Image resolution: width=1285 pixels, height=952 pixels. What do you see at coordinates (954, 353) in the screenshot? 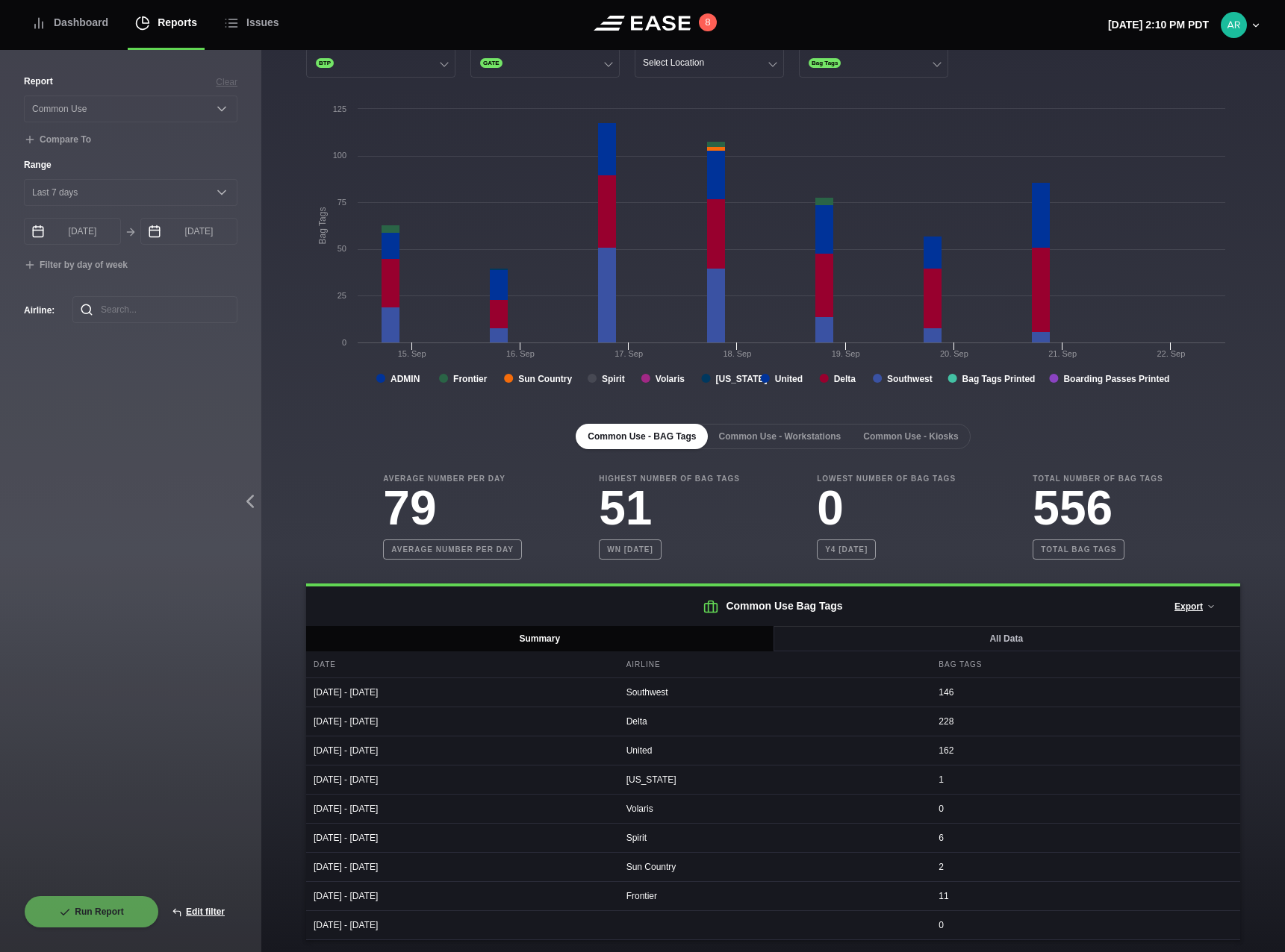
I see `tspan: 20. Sep` at bounding box center [954, 353].